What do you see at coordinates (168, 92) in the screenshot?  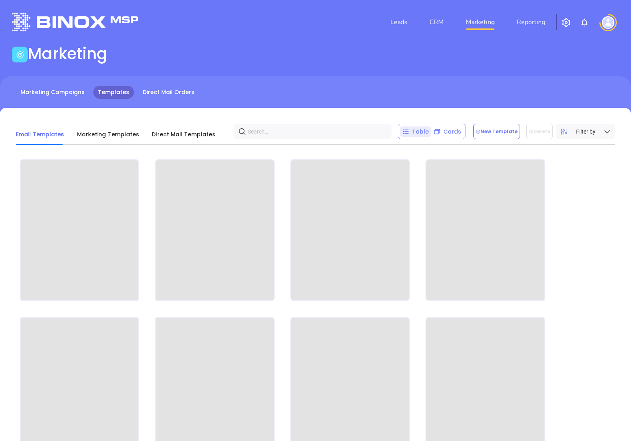 I see `a: Direct Mail Orders` at bounding box center [168, 92].